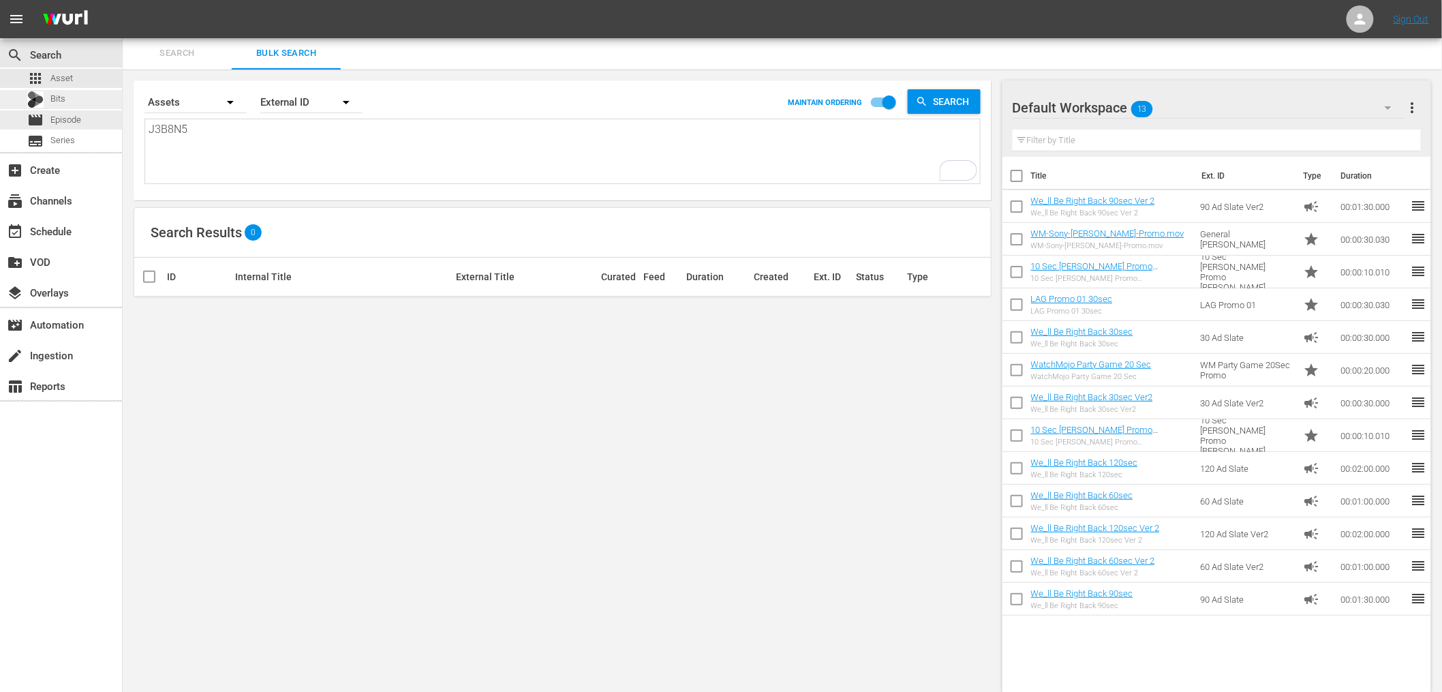 This screenshot has height=692, width=1442. Describe the element at coordinates (944, 102) in the screenshot. I see `button: Search` at that location.